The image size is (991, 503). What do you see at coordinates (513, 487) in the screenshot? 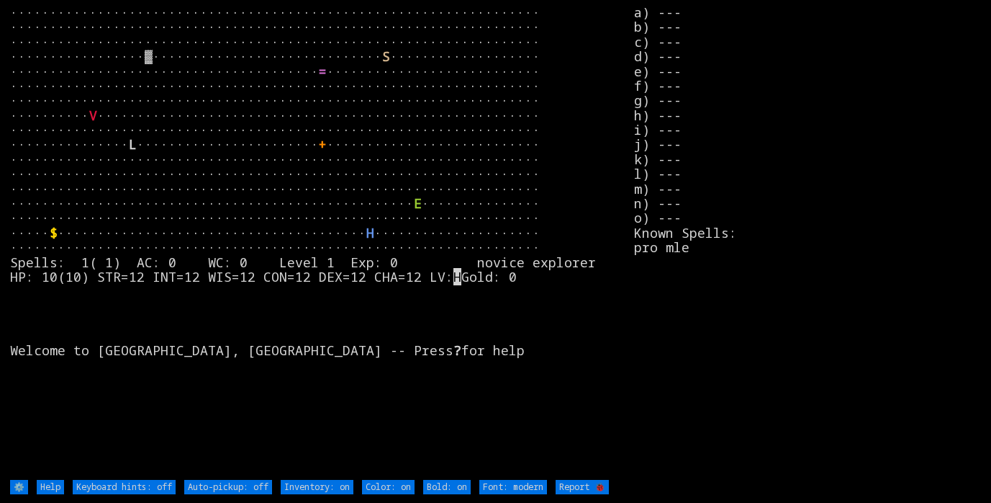
I see `input: Font: modern` at bounding box center [513, 487].